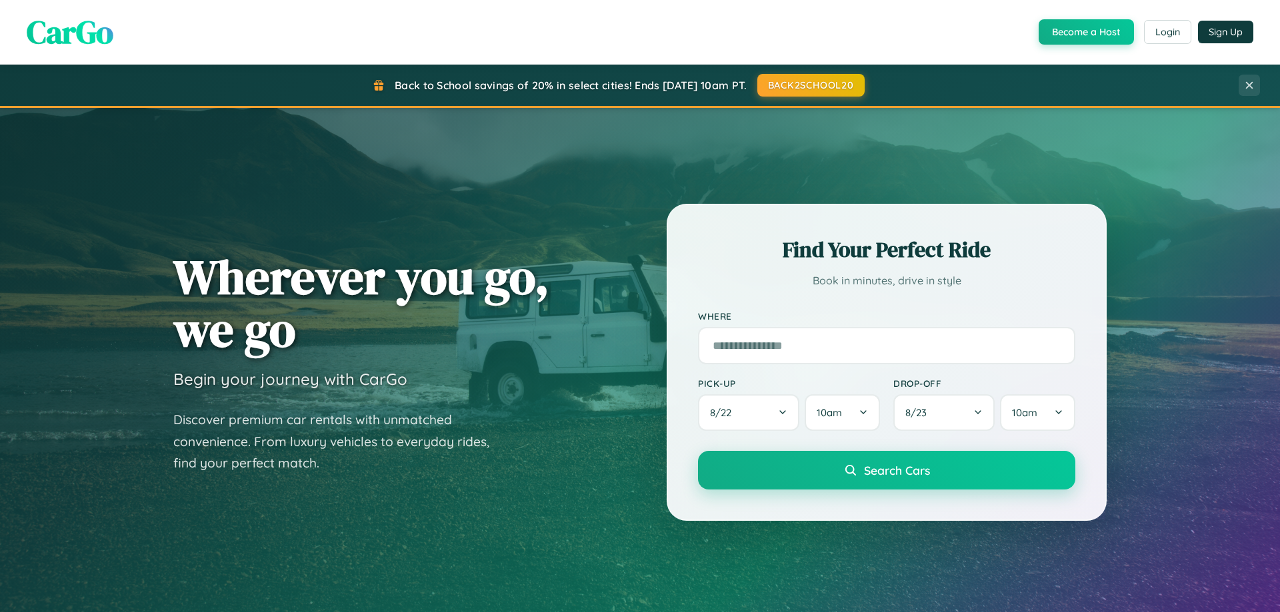 The height and width of the screenshot is (612, 1280). I want to click on label: Where, so click(886, 316).